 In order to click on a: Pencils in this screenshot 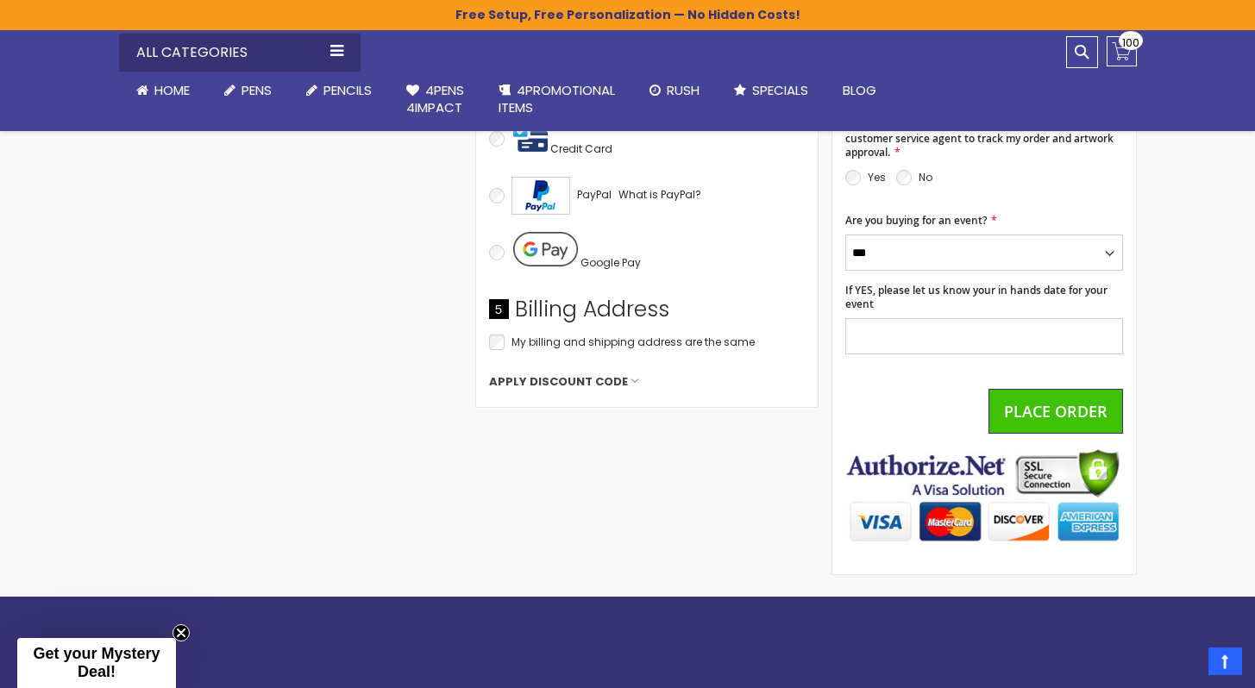, I will do `click(339, 91)`.